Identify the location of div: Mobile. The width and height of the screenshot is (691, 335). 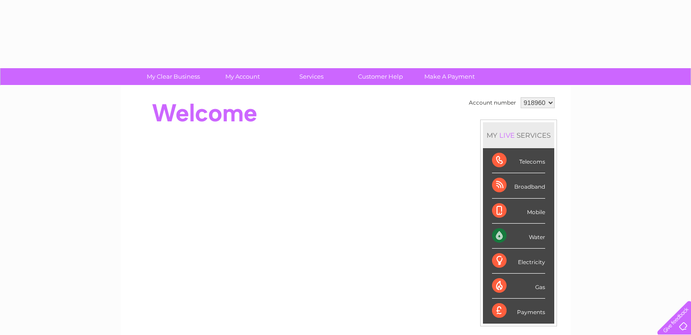
(518, 211).